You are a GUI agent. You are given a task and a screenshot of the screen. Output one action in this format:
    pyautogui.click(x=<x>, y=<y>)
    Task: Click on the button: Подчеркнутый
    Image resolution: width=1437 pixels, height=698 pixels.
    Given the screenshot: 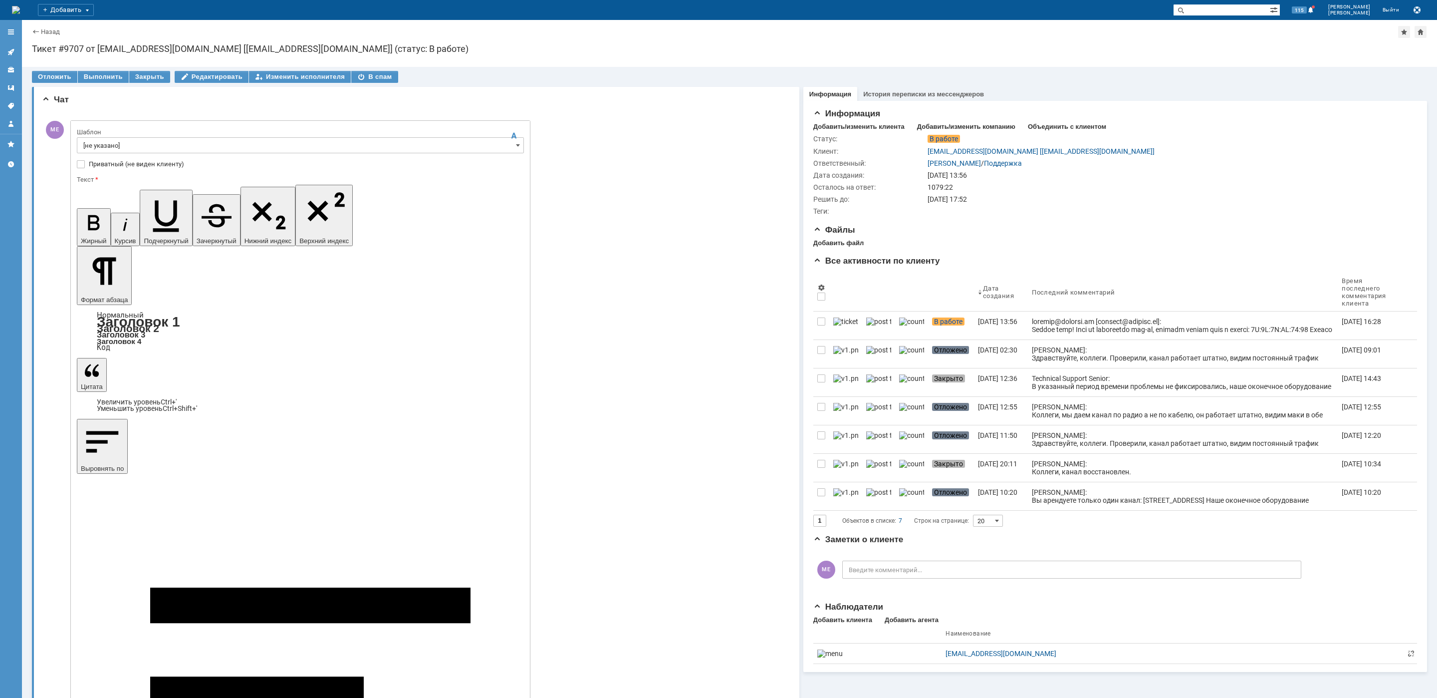 What is the action you would take?
    pyautogui.click(x=166, y=218)
    